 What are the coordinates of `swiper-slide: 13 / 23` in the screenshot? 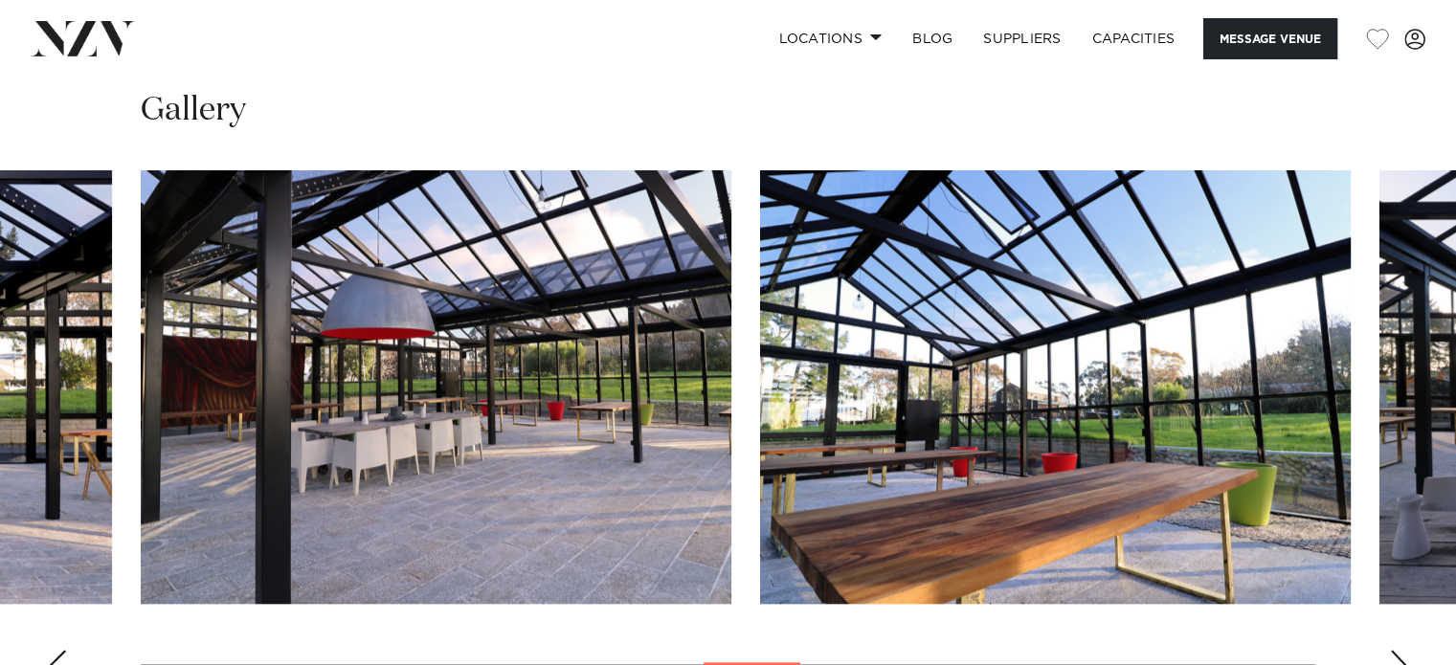 It's located at (1055, 387).